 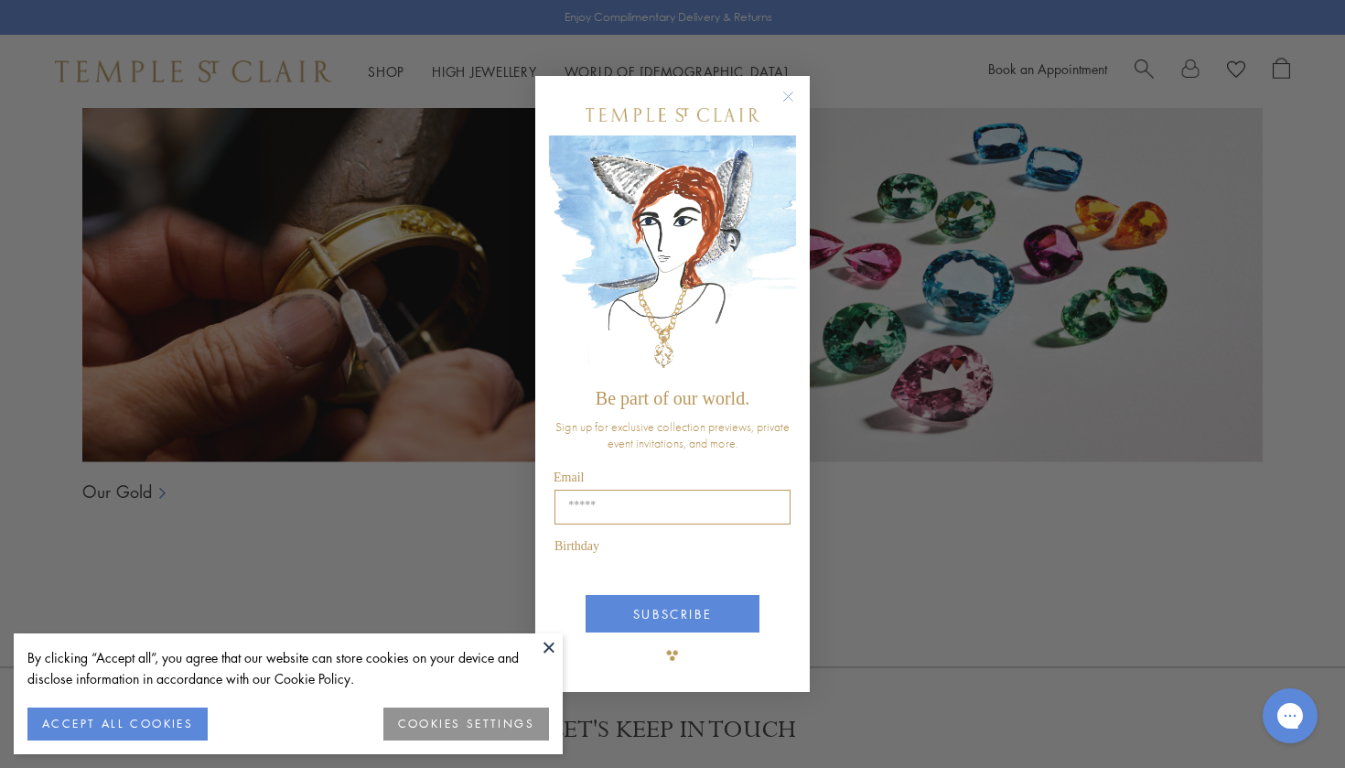 What do you see at coordinates (672, 507) in the screenshot?
I see `input: Email` at bounding box center [672, 507].